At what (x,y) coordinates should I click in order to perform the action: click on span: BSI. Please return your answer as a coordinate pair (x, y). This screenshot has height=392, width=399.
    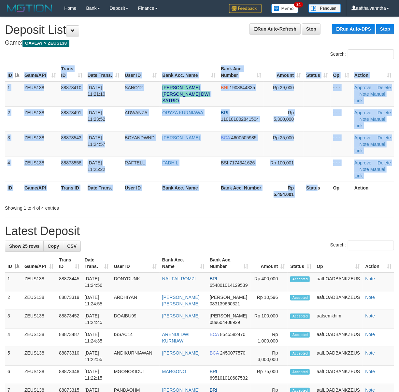
    Looking at the image, I should click on (225, 163).